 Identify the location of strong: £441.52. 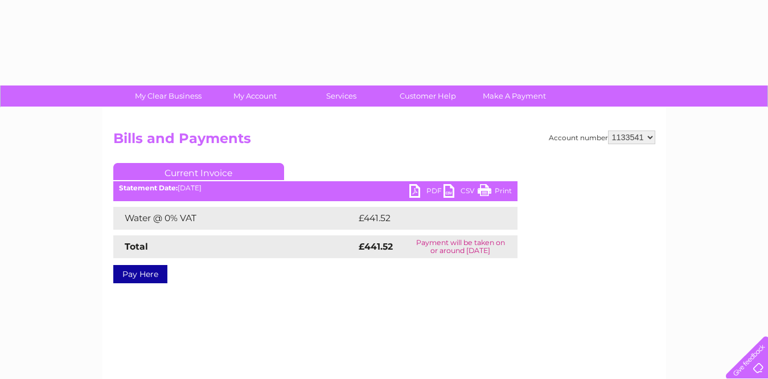
(376, 246).